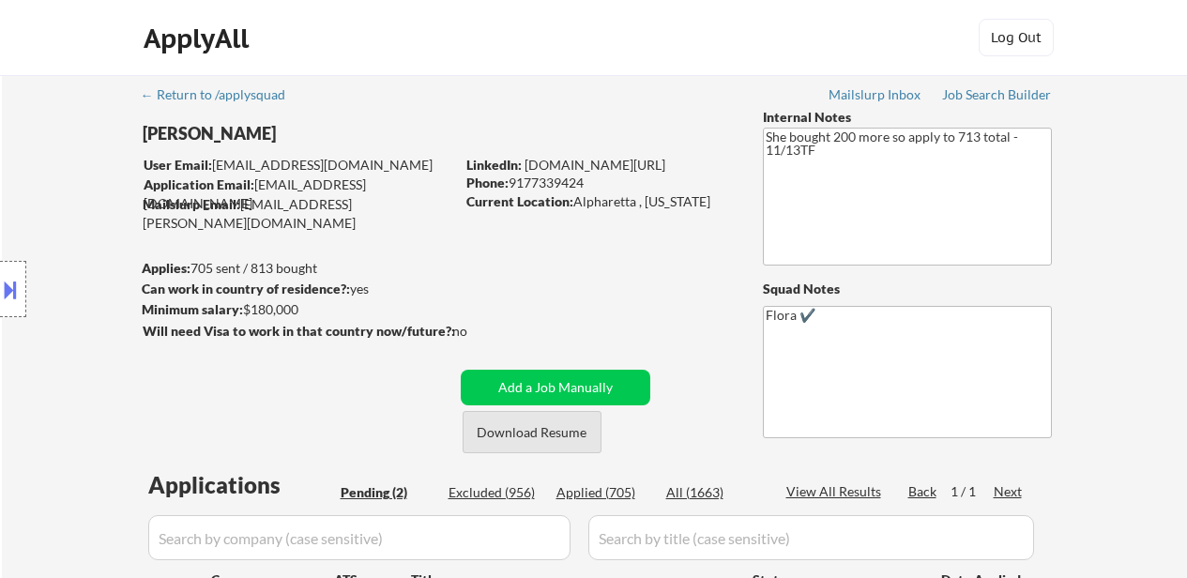 This screenshot has height=578, width=1187. Describe the element at coordinates (908, 289) in the screenshot. I see `div: Squad Notes` at that location.